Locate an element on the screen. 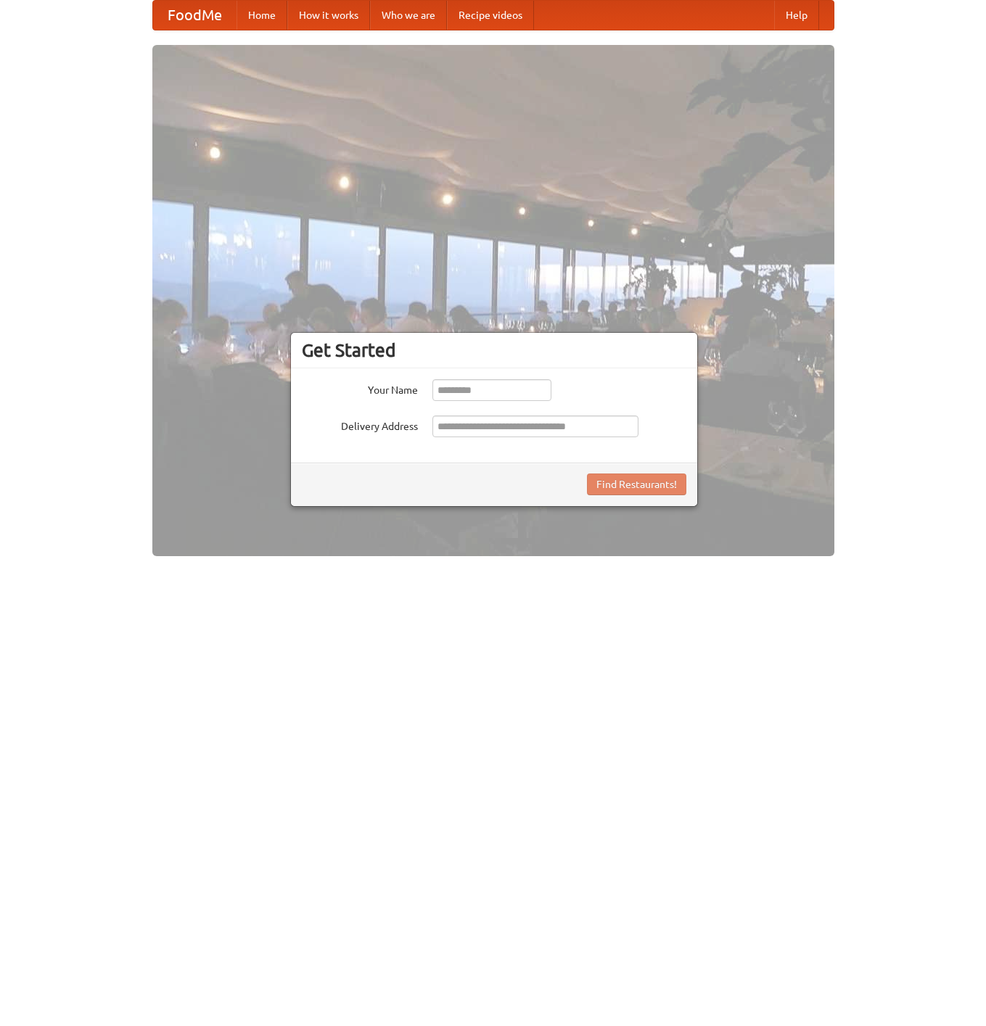 Image resolution: width=986 pixels, height=1026 pixels. label: Your Name is located at coordinates (360, 388).